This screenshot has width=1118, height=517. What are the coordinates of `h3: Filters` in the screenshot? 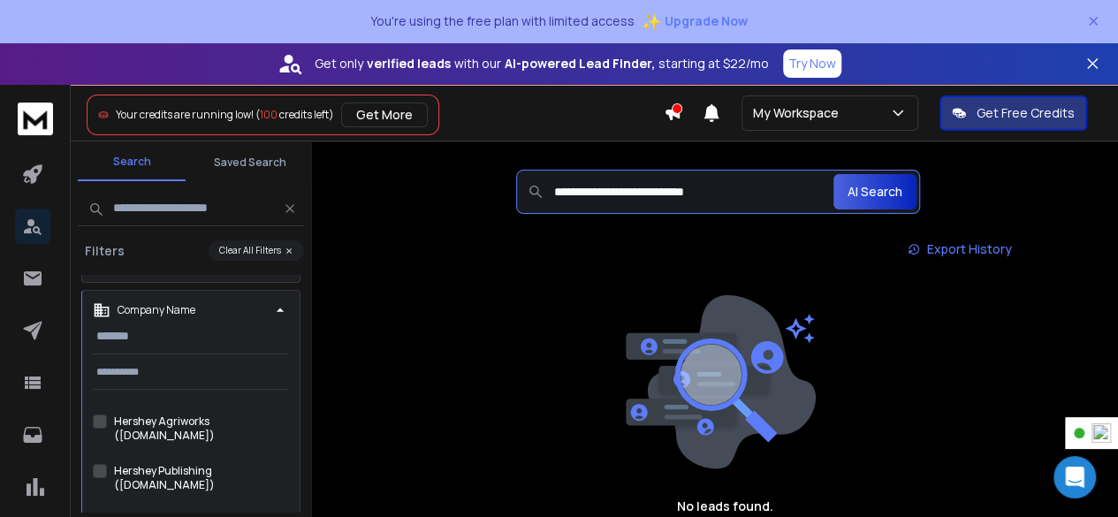 It's located at (104, 251).